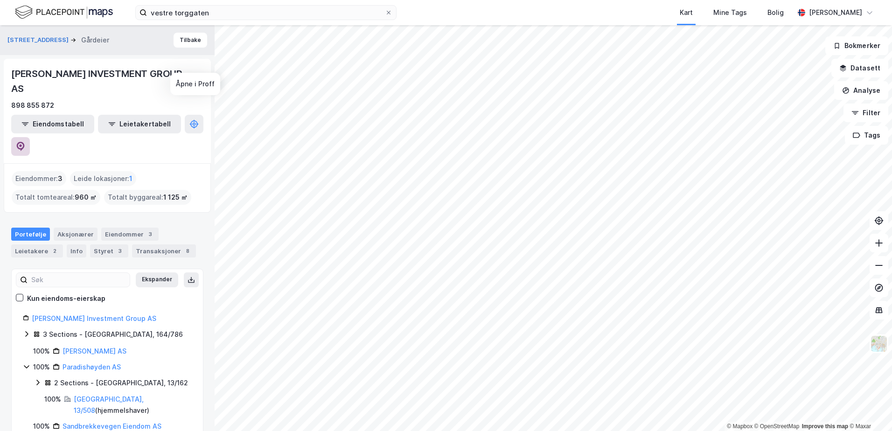 The height and width of the screenshot is (431, 892). I want to click on input: Søk på adresse, matrikkel, gårdeiere, leietakere eller personer, so click(266, 13).